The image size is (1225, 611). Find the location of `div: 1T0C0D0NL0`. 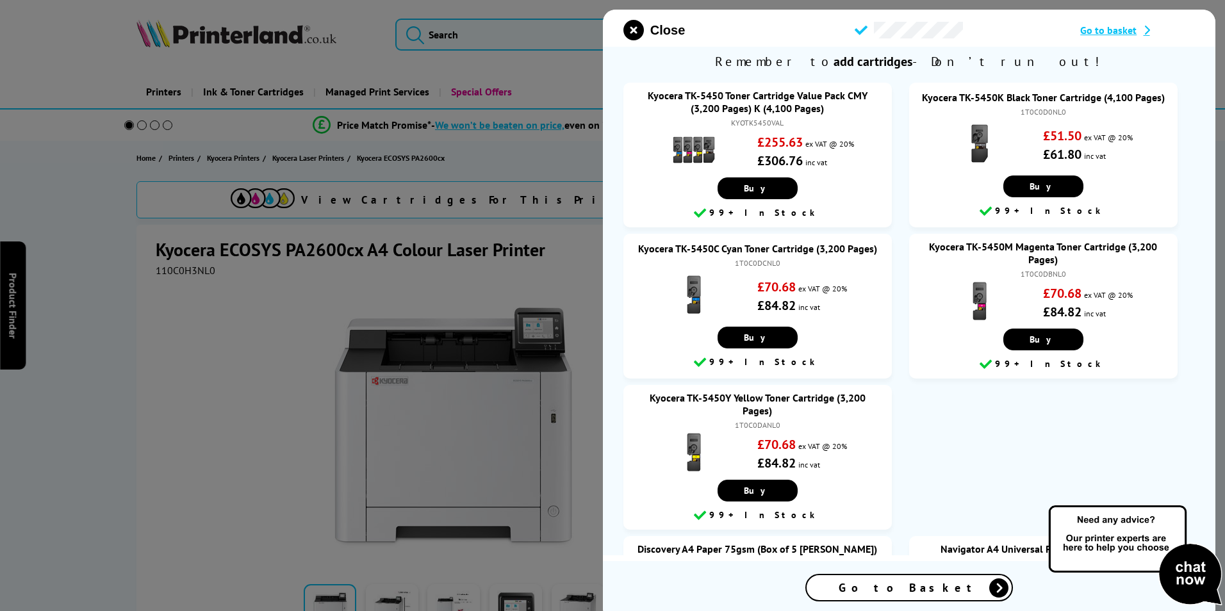

div: 1T0C0D0NL0 is located at coordinates (1043, 112).